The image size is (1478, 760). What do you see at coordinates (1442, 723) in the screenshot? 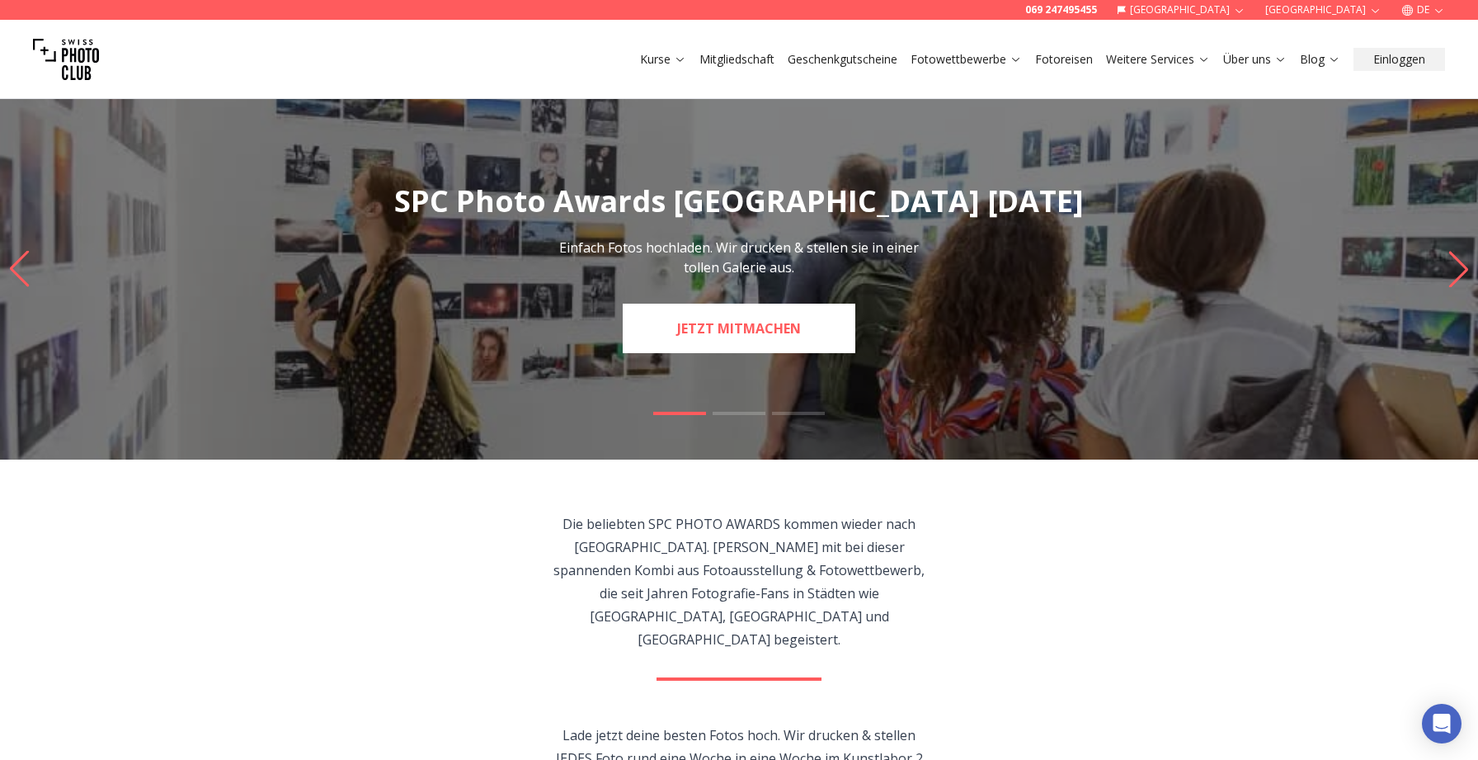
I see `div: Open Intercom Messenger` at bounding box center [1442, 723].